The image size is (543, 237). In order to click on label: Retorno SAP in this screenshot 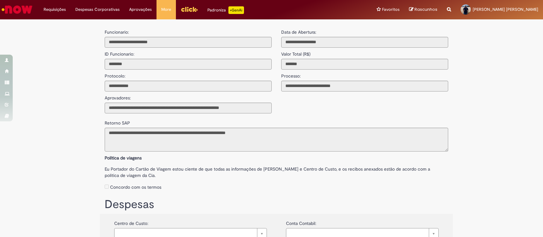, I will do `click(117, 122)`.